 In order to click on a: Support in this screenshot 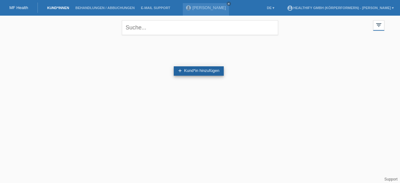, I will do `click(390, 179)`.